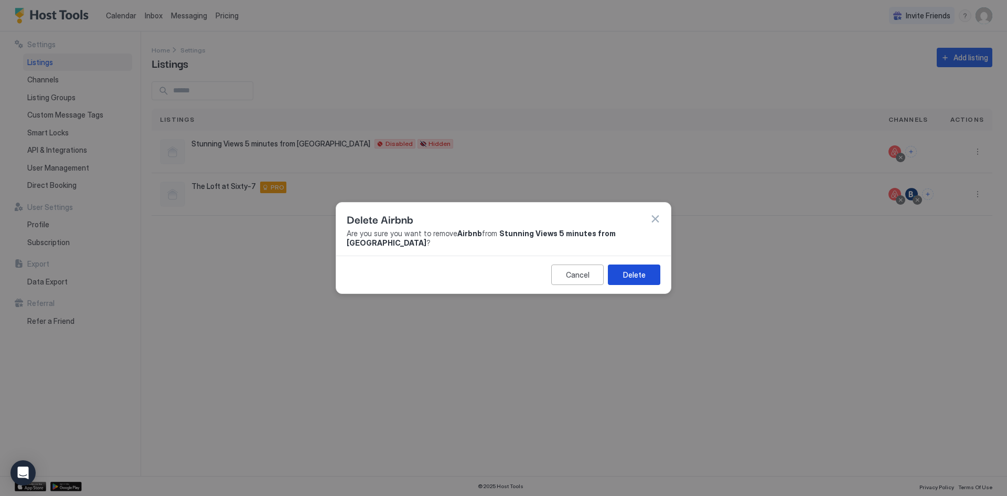  What do you see at coordinates (634, 274) in the screenshot?
I see `div: Delete` at bounding box center [634, 274].